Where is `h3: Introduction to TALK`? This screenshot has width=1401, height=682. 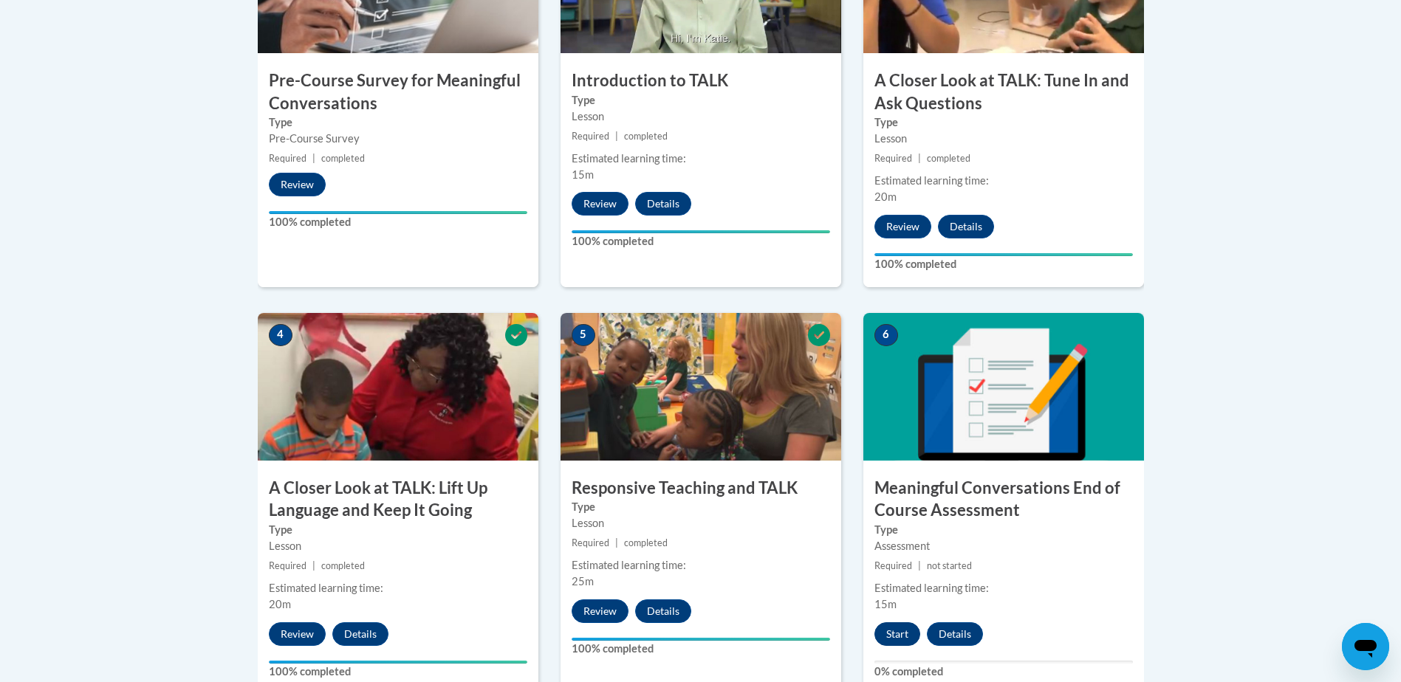
h3: Introduction to TALK is located at coordinates (701, 80).